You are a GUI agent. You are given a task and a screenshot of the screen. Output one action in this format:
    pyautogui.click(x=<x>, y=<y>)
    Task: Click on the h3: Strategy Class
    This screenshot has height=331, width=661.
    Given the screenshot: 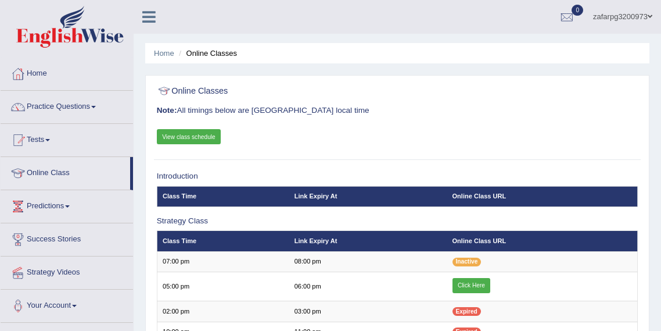 What is the action you would take?
    pyautogui.click(x=397, y=221)
    